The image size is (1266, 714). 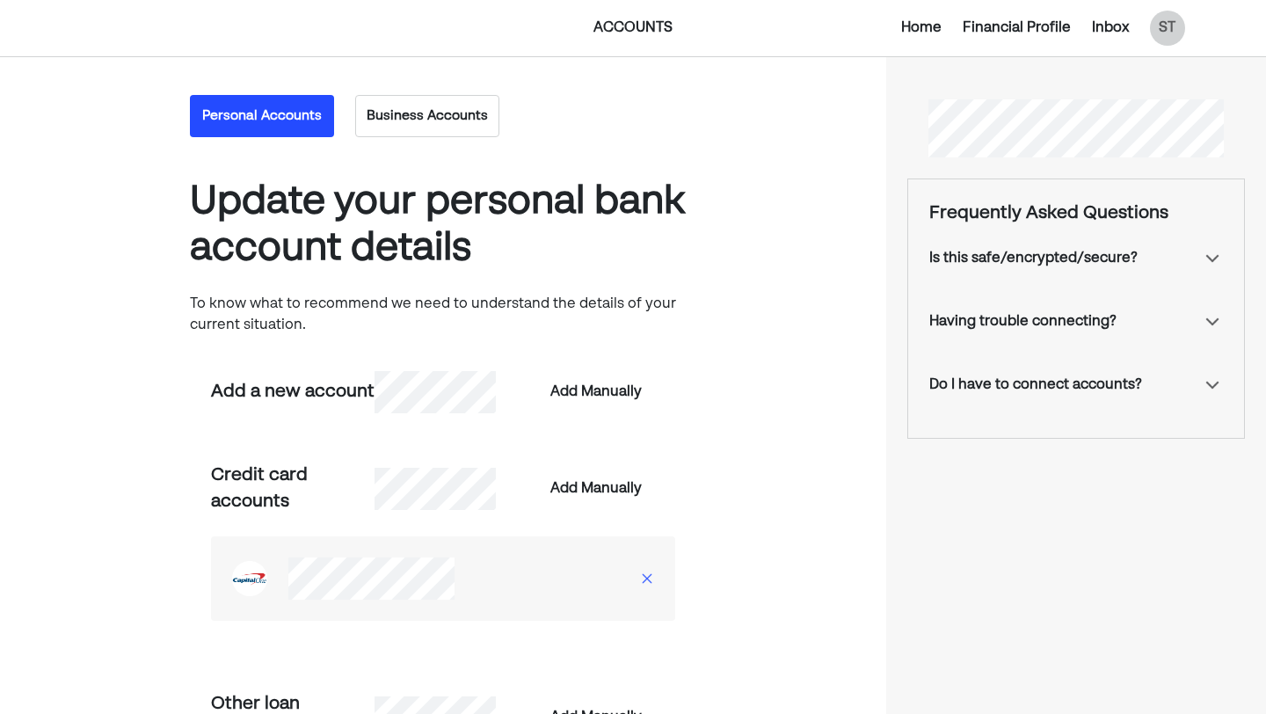 What do you see at coordinates (1036, 385) in the screenshot?
I see `div: Do I have to connect accounts?` at bounding box center [1036, 385].